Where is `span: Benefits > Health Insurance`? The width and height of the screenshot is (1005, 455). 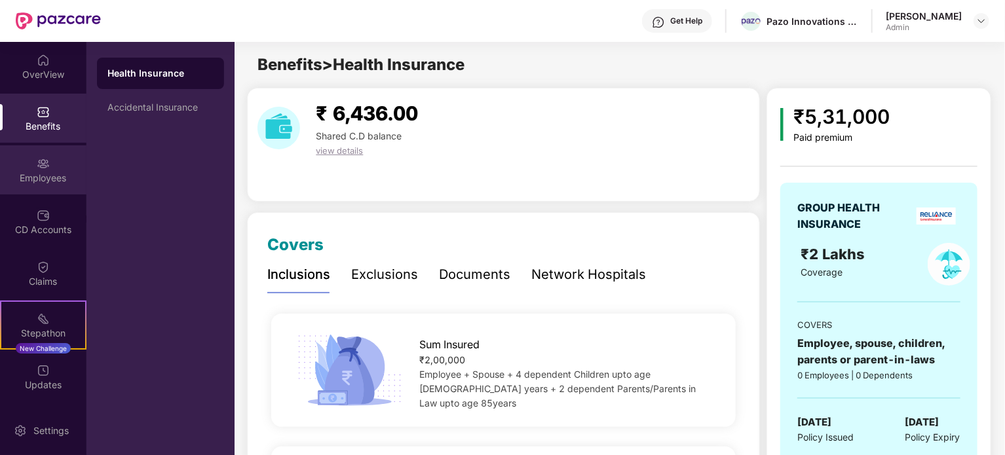
span: Benefits > Health Insurance is located at coordinates (361, 64).